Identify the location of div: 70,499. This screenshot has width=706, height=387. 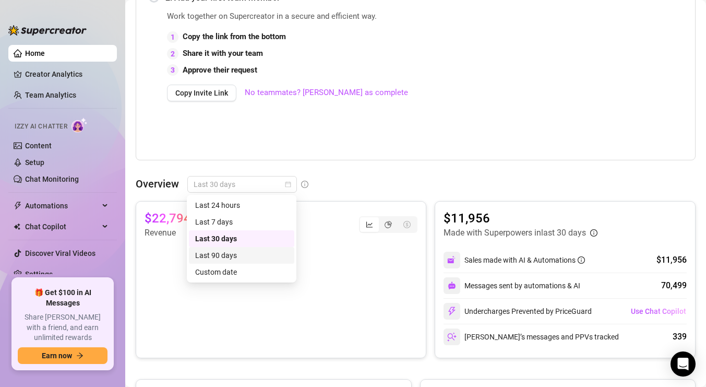
(674, 285).